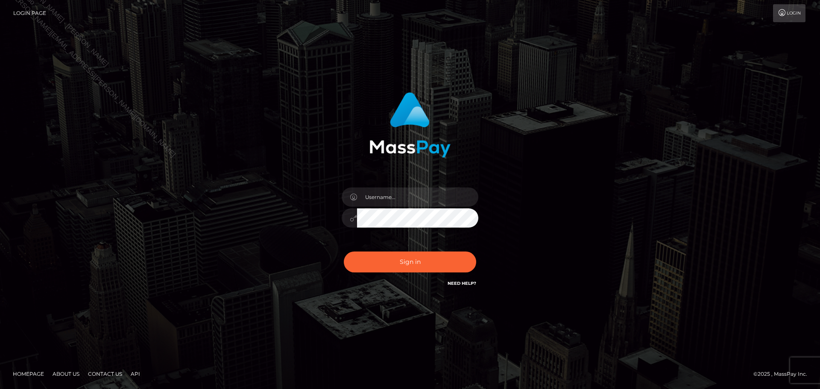 This screenshot has width=820, height=389. I want to click on a: API, so click(135, 373).